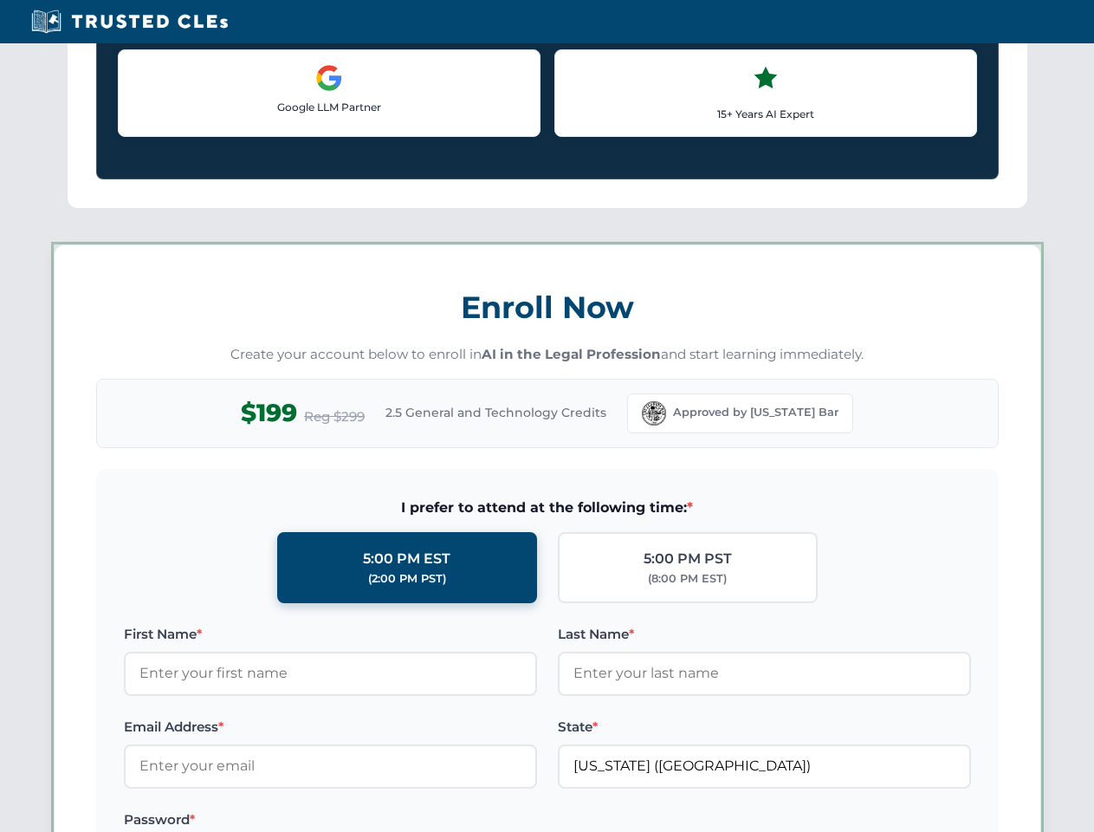 The height and width of the screenshot is (832, 1094). What do you see at coordinates (329, 78) in the screenshot?
I see `img: Google` at bounding box center [329, 78].